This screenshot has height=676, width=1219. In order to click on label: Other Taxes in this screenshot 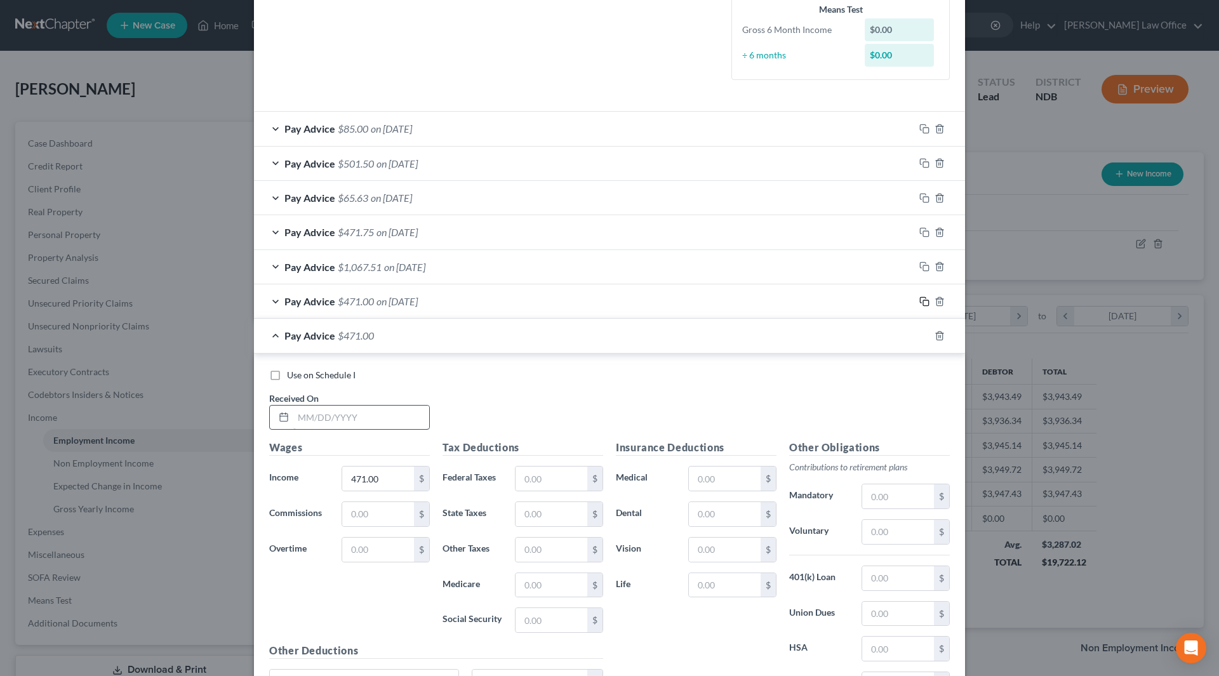, I will do `click(472, 550)`.